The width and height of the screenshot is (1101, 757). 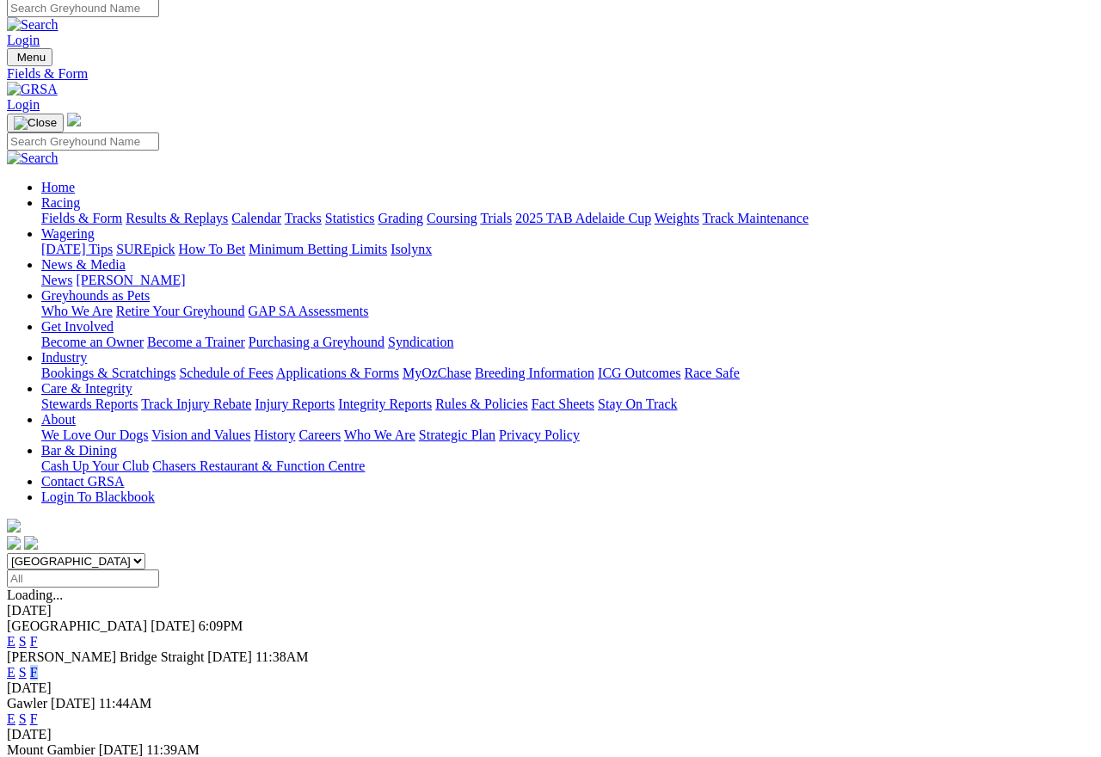 I want to click on a: Coursing, so click(x=451, y=218).